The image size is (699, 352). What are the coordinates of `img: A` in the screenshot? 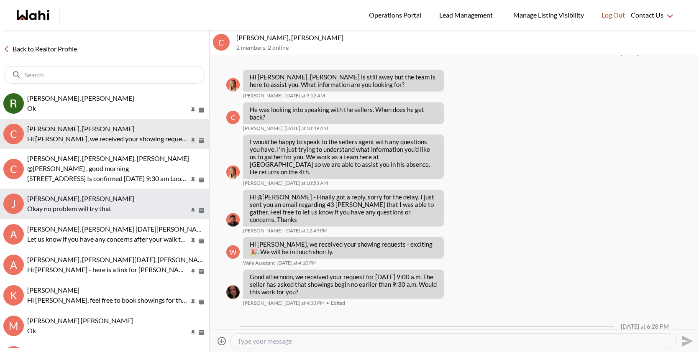 It's located at (233, 293).